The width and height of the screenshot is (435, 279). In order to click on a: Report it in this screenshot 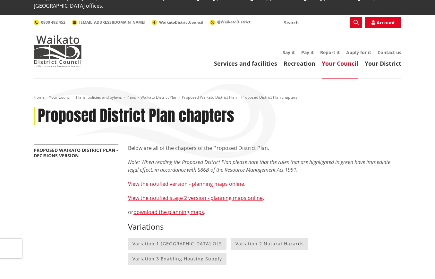, I will do `click(330, 52)`.